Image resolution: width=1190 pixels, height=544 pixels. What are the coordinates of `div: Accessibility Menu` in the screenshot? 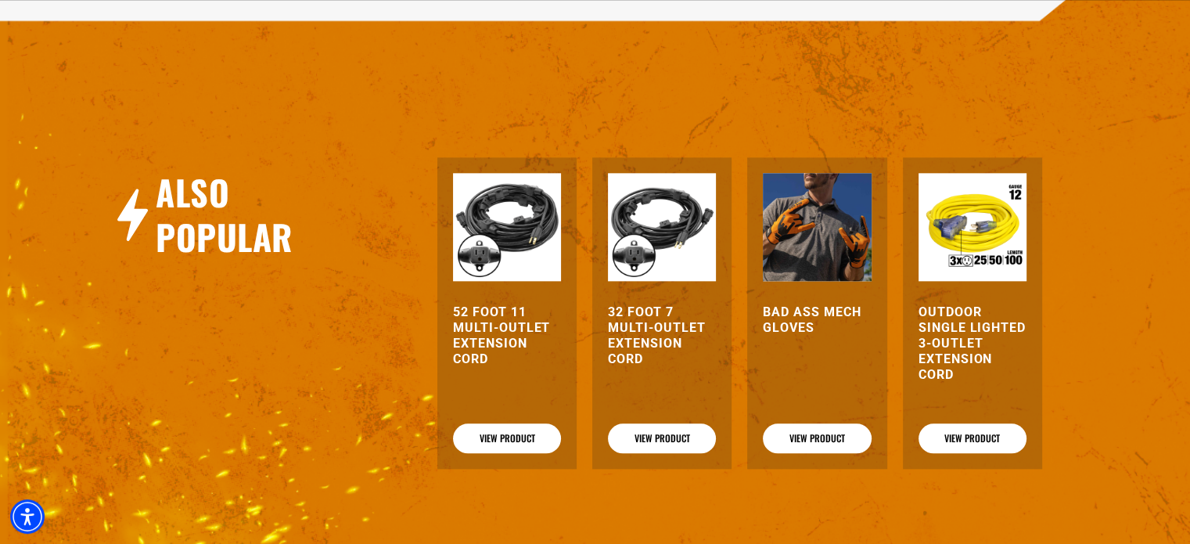 It's located at (27, 516).